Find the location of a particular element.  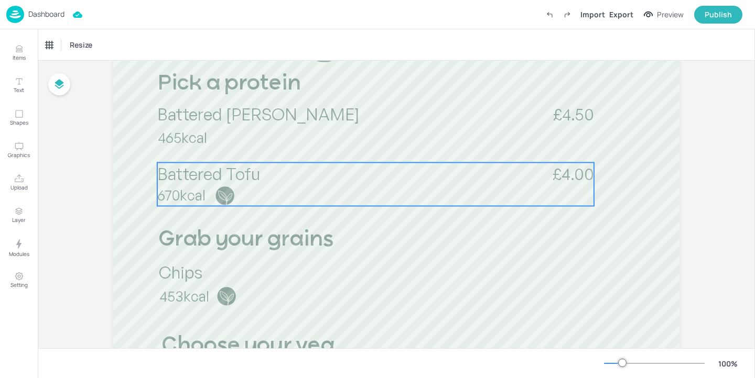

p: Dashboard is located at coordinates (46, 14).